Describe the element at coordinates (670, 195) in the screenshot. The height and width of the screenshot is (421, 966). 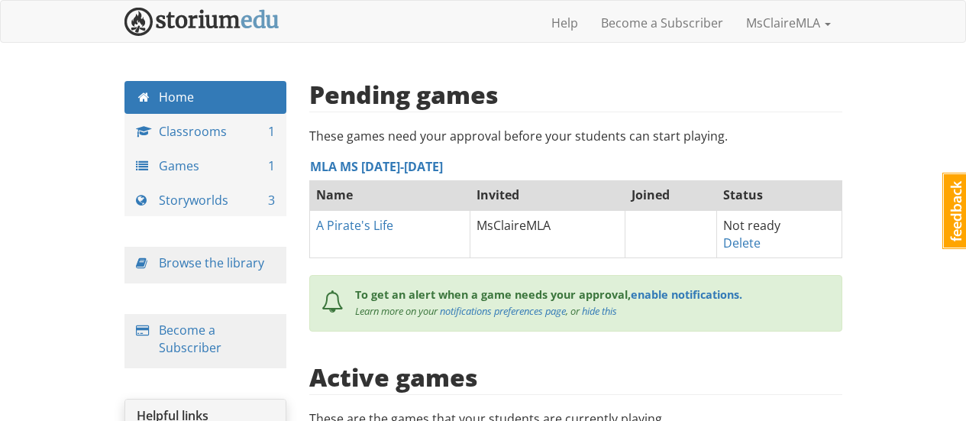
I see `th: Joined` at that location.